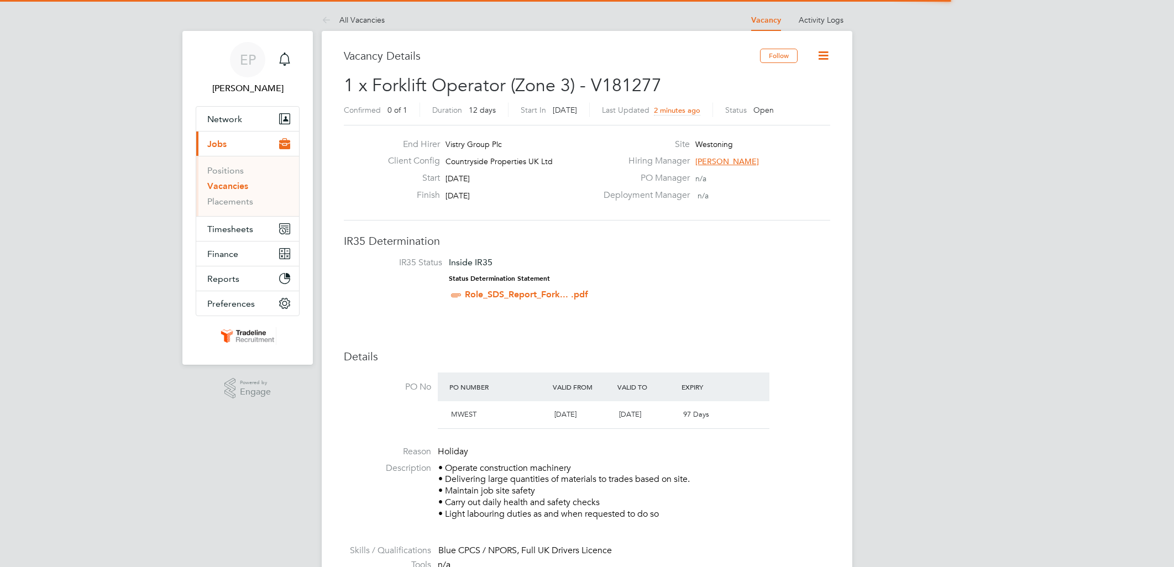  Describe the element at coordinates (248, 119) in the screenshot. I see `button: Network` at that location.